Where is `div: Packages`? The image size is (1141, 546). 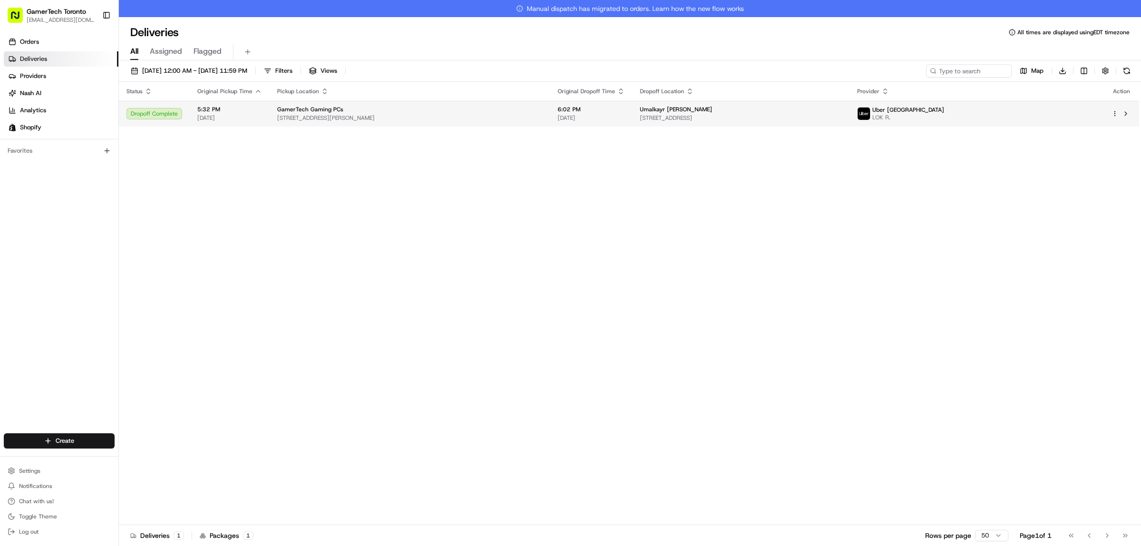 div: Packages is located at coordinates (226, 536).